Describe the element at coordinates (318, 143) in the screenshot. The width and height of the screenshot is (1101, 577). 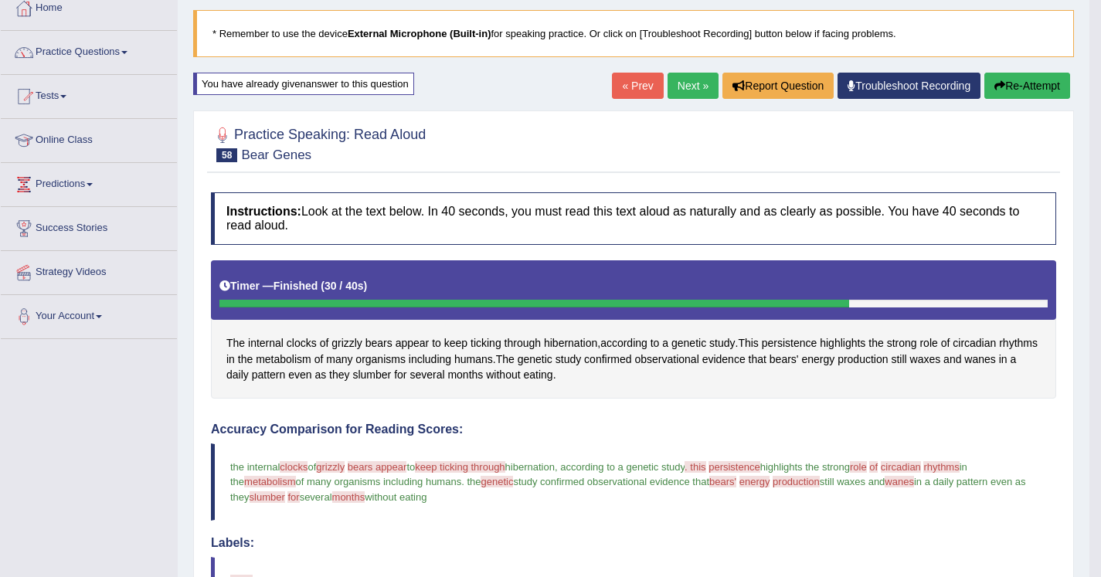
I see `h2: Practice Speaking: Read Aloud` at that location.